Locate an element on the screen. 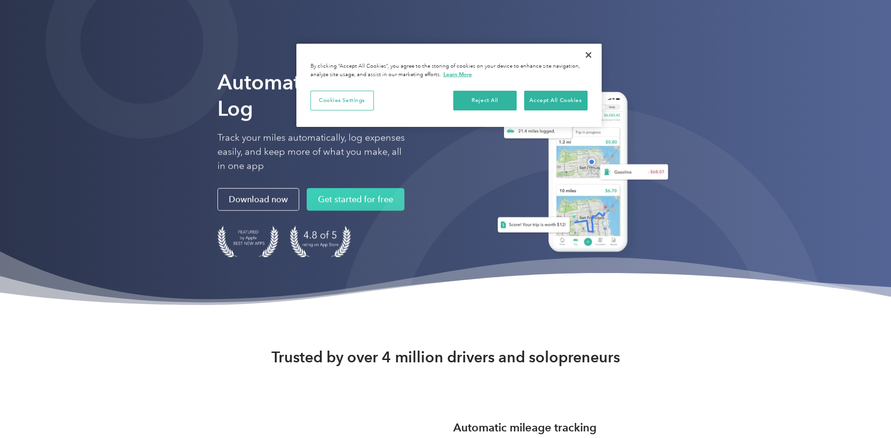  button: Accept All Cookies is located at coordinates (555, 100).